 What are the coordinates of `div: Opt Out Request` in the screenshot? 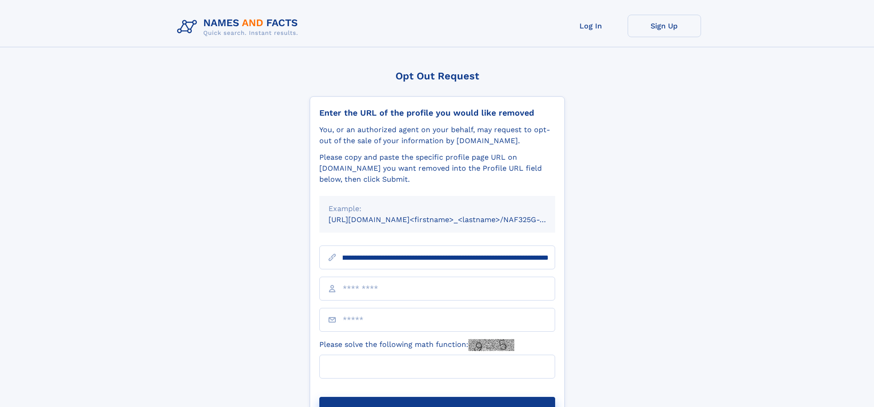 It's located at (437, 76).